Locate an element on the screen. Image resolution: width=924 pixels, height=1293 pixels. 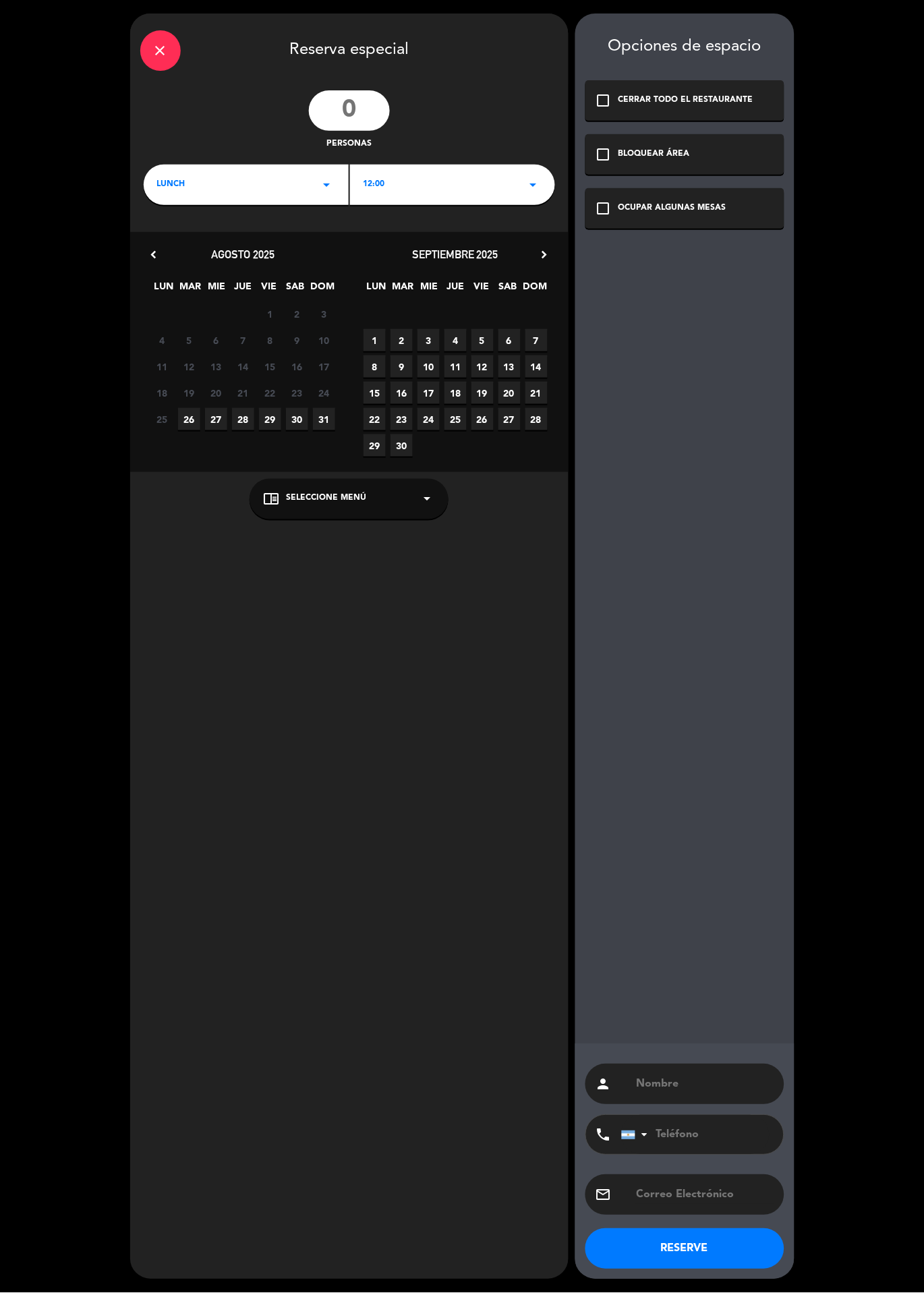
span: 19 is located at coordinates (482, 393).